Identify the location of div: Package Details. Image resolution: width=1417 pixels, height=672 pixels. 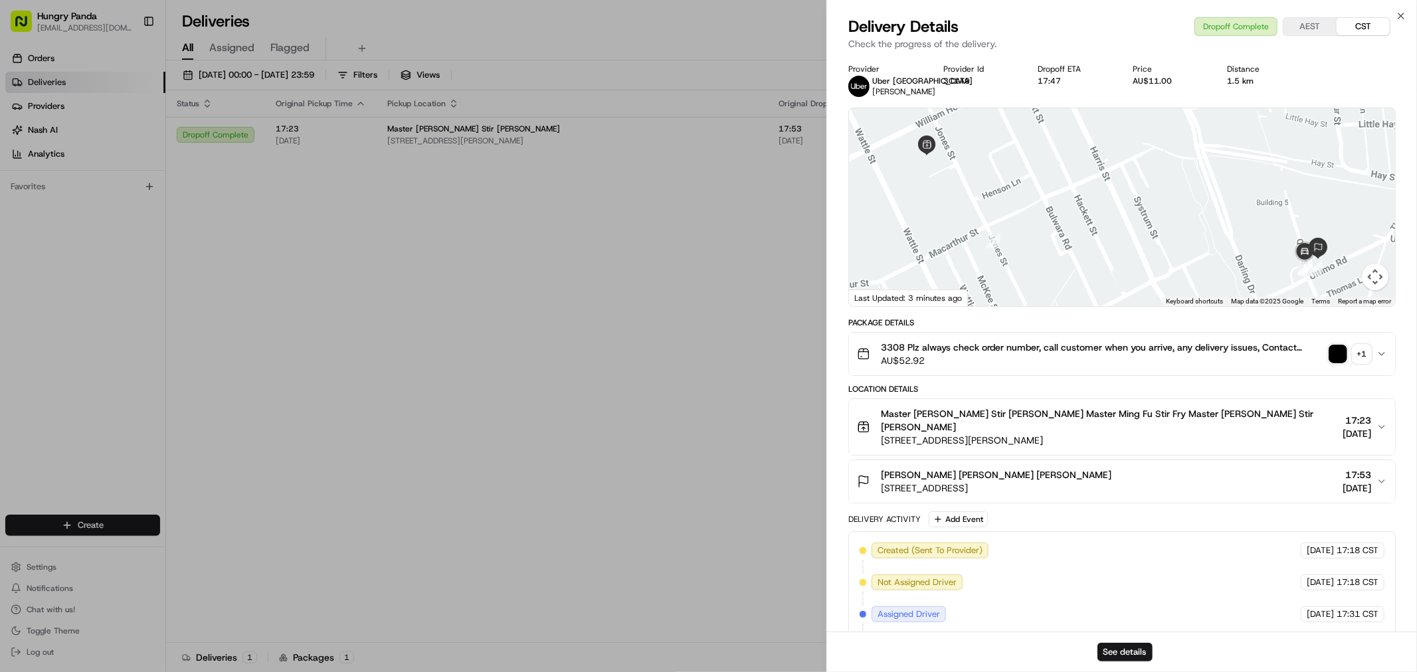
(1122, 323).